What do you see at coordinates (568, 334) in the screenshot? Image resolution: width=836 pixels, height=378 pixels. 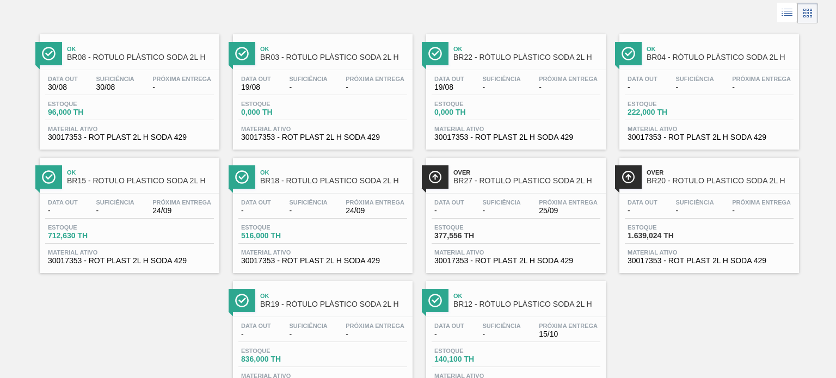 I see `span: 15/10` at bounding box center [568, 334].